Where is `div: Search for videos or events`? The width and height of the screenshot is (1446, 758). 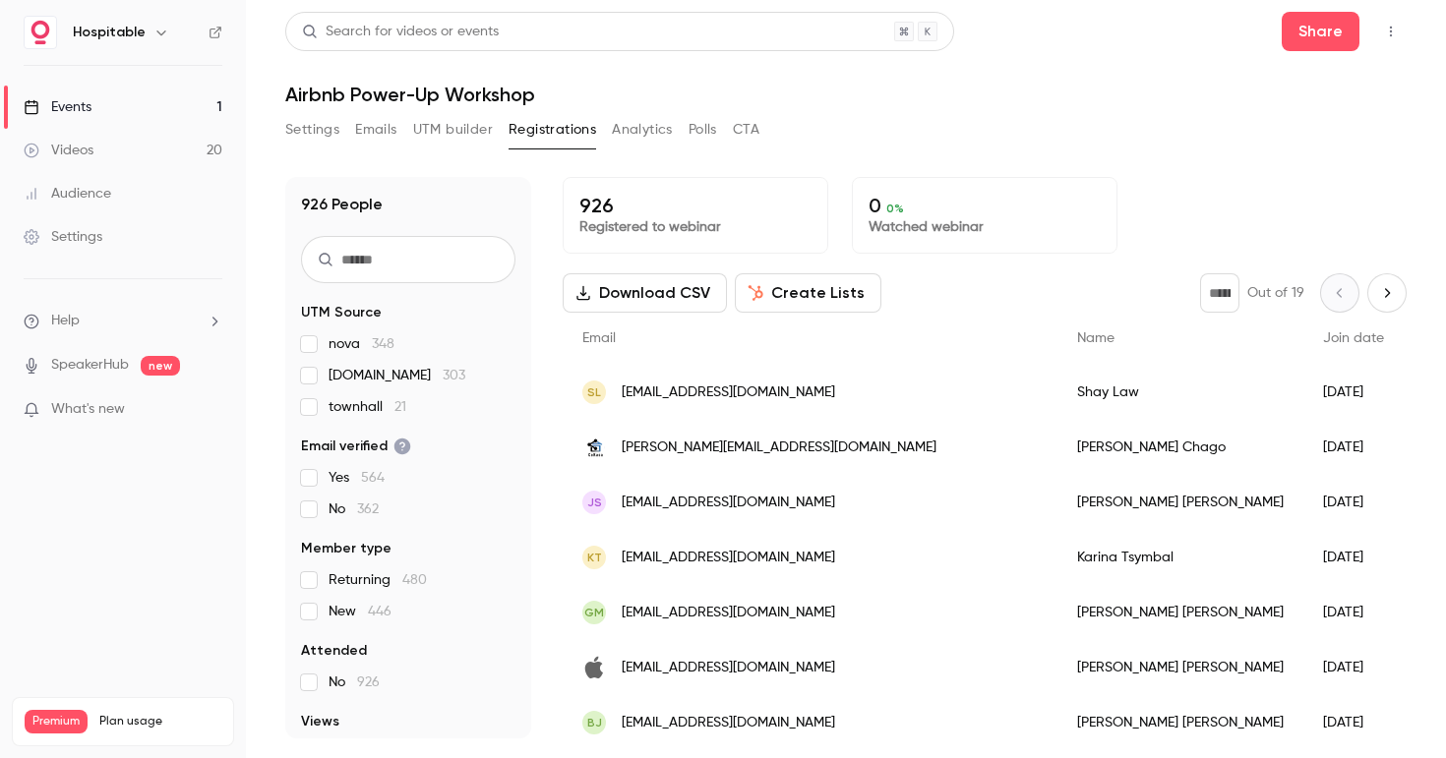 div: Search for videos or events is located at coordinates (400, 31).